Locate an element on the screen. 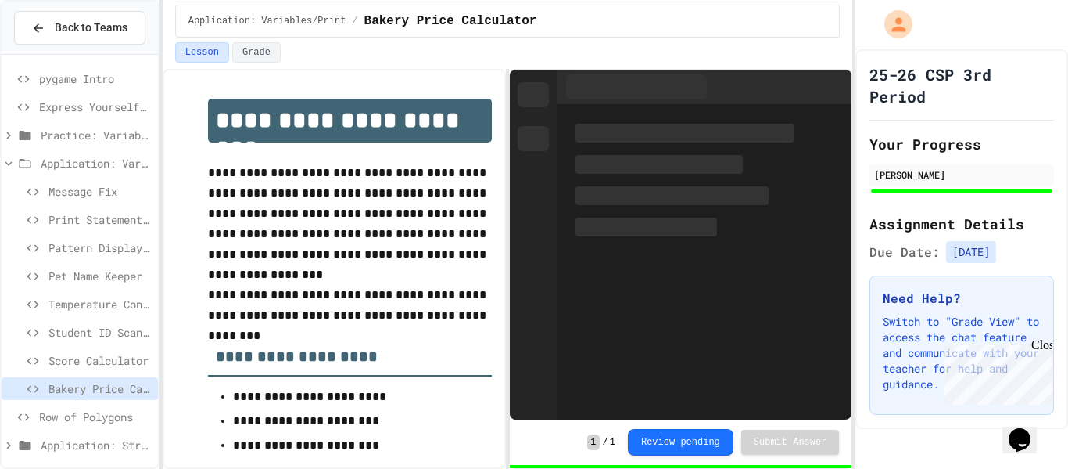 Image resolution: width=1068 pixels, height=469 pixels. span: Express Yourself in Python! is located at coordinates (95, 106).